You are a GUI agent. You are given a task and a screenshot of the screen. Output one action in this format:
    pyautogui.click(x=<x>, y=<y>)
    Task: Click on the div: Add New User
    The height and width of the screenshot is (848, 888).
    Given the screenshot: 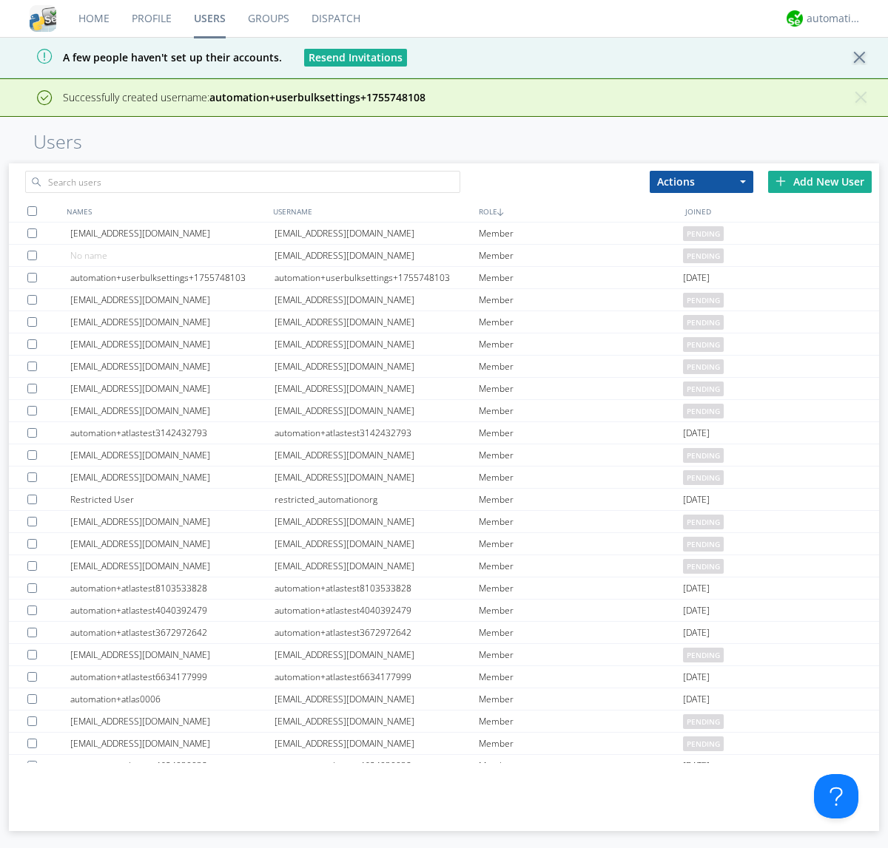 What is the action you would take?
    pyautogui.click(x=820, y=182)
    